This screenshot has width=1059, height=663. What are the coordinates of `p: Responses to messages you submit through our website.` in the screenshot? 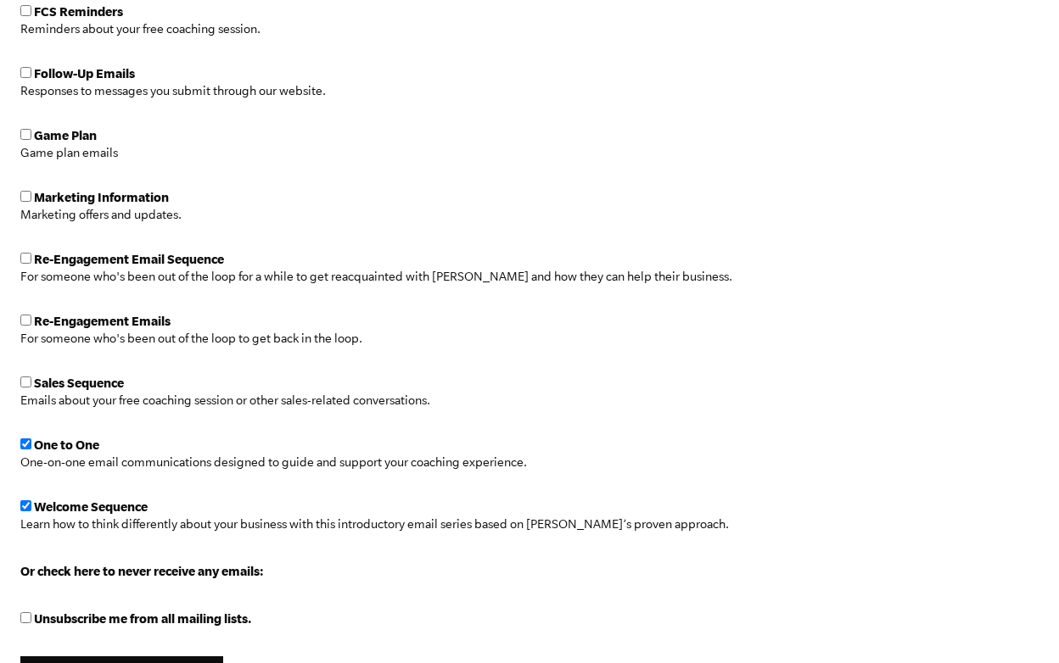 It's located at (376, 91).